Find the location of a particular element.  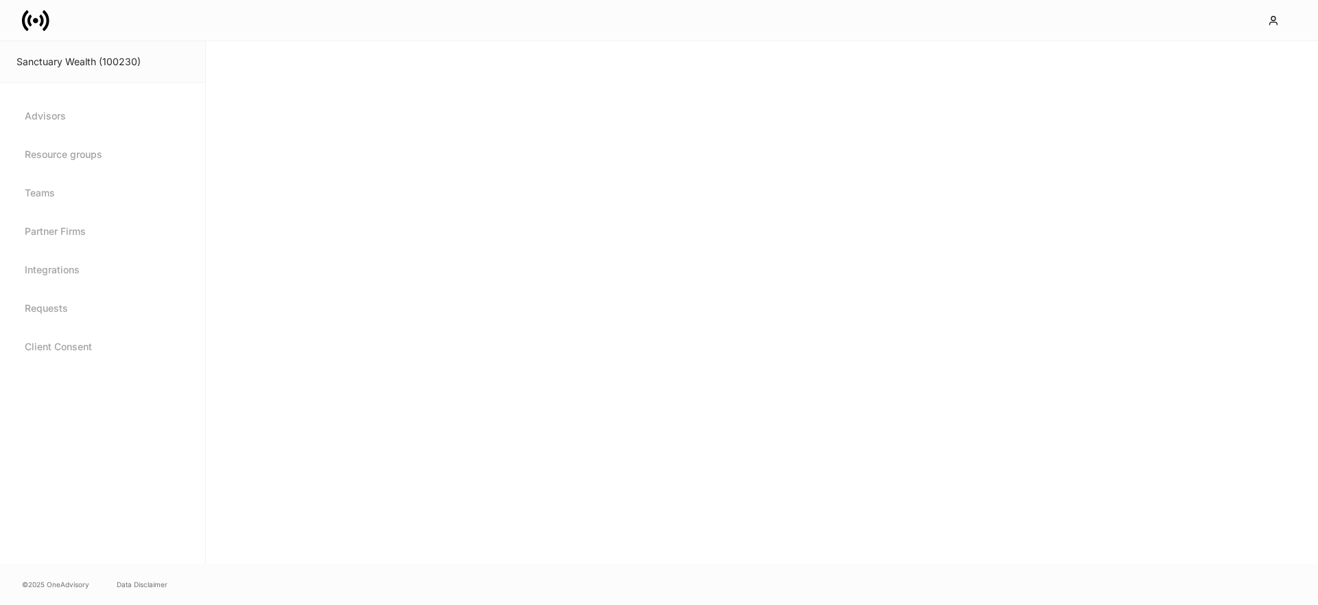

a: Resource groups is located at coordinates (102, 155).